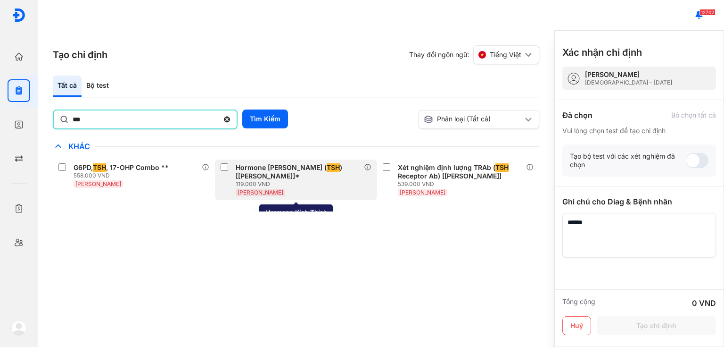 This screenshot has width=724, height=347. Describe the element at coordinates (121, 167) in the screenshot. I see `div: G6PD, , 17-OHP Combo **` at that location.